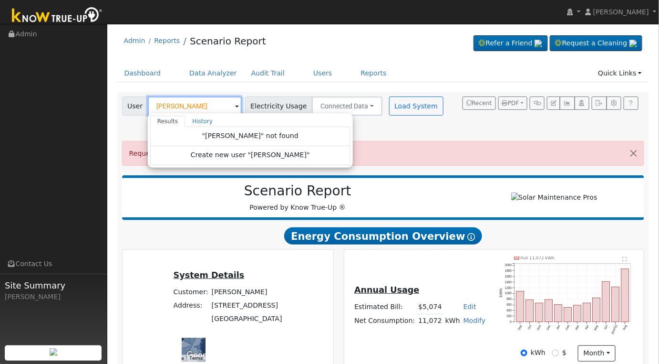  What do you see at coordinates (558, 327) in the screenshot?
I see `text: Jan` at bounding box center [558, 327].